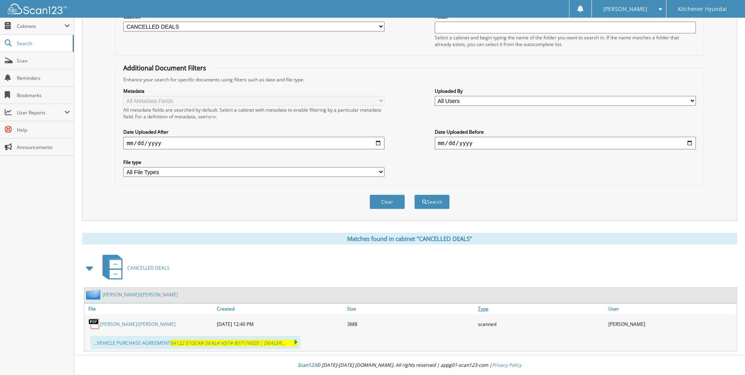  What do you see at coordinates (565, 143) in the screenshot?
I see `input: end` at bounding box center [565, 143].